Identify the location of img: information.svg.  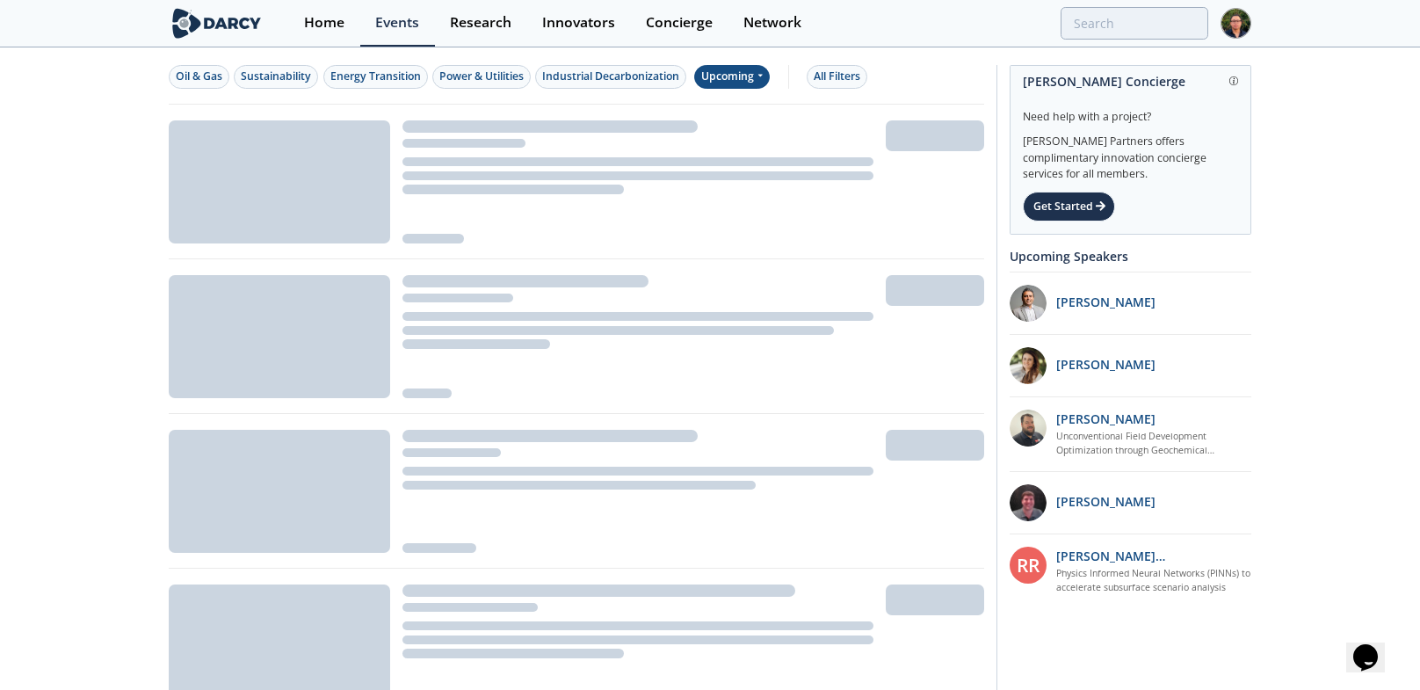
(1234, 81).